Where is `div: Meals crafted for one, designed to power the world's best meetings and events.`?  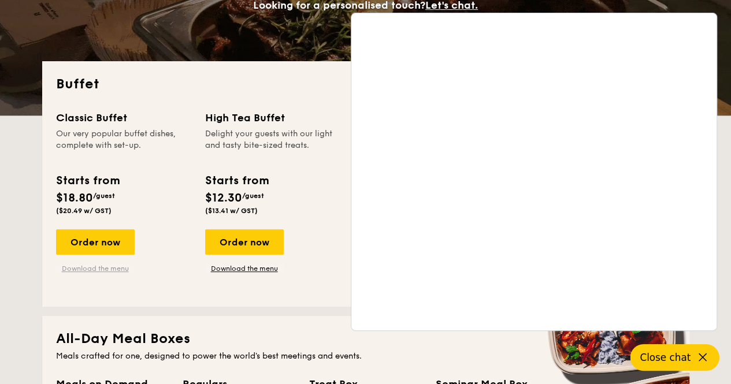 div: Meals crafted for one, designed to power the world's best meetings and events. is located at coordinates (366, 357).